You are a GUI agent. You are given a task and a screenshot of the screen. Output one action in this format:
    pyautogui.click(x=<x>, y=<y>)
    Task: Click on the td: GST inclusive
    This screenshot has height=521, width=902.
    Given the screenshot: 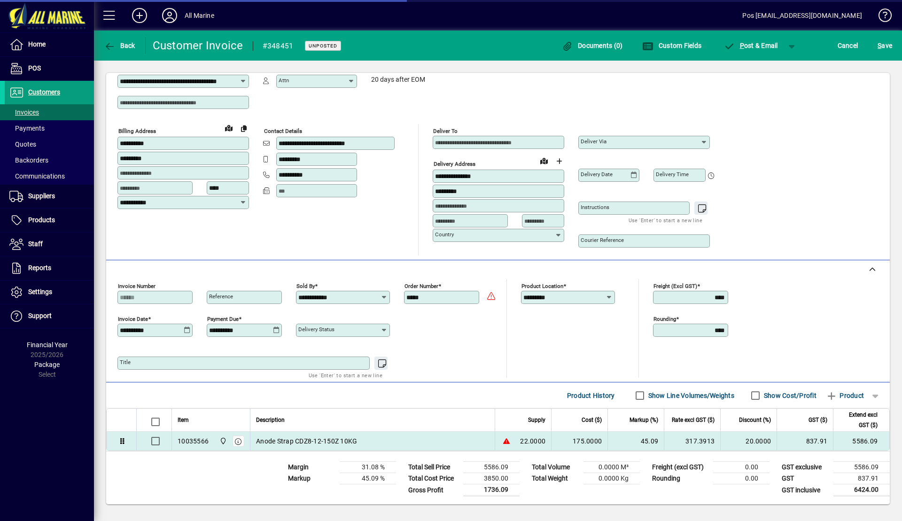 What is the action you would take?
    pyautogui.click(x=805, y=490)
    